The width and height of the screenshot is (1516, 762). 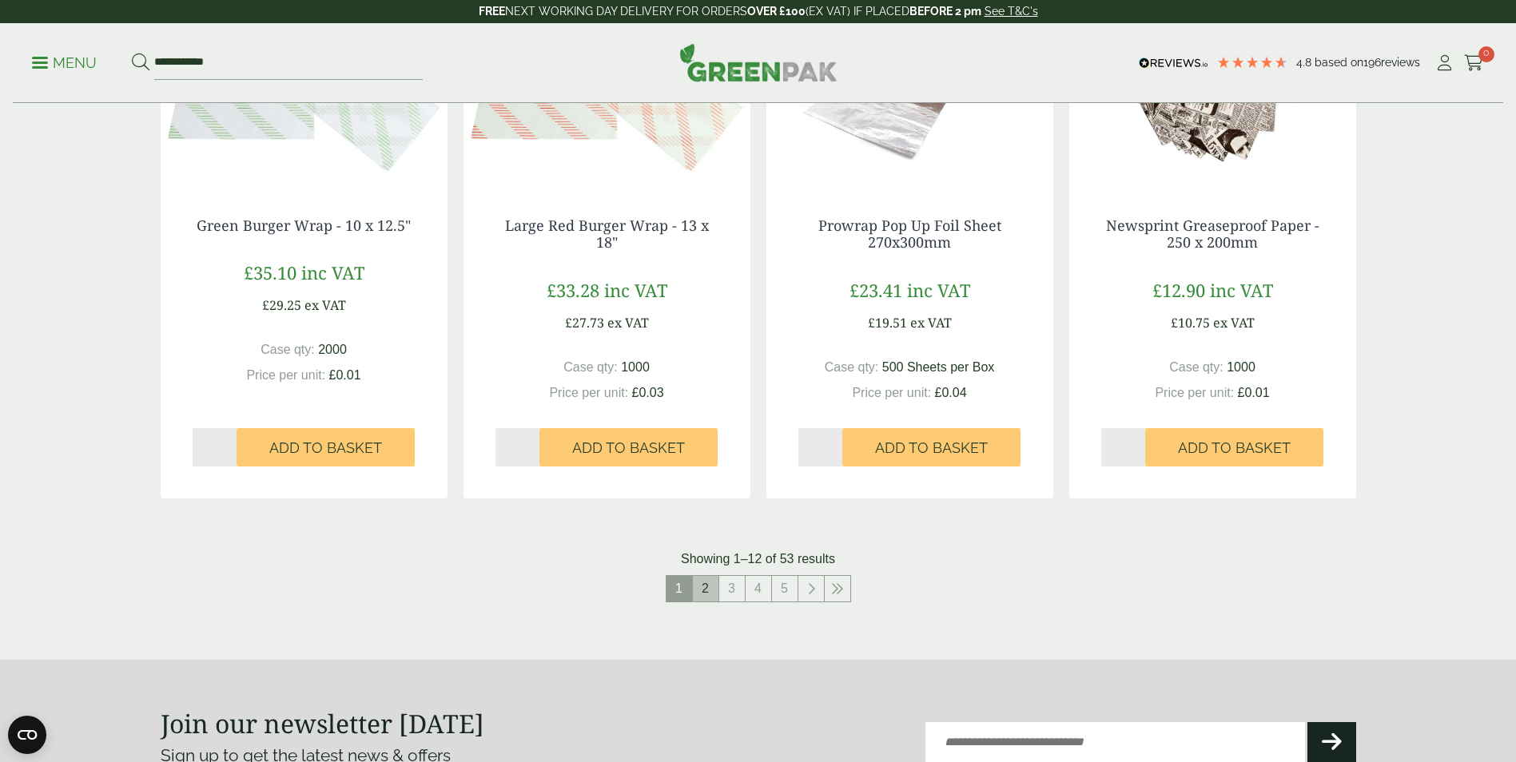 I want to click on span: £12.90, so click(x=1179, y=290).